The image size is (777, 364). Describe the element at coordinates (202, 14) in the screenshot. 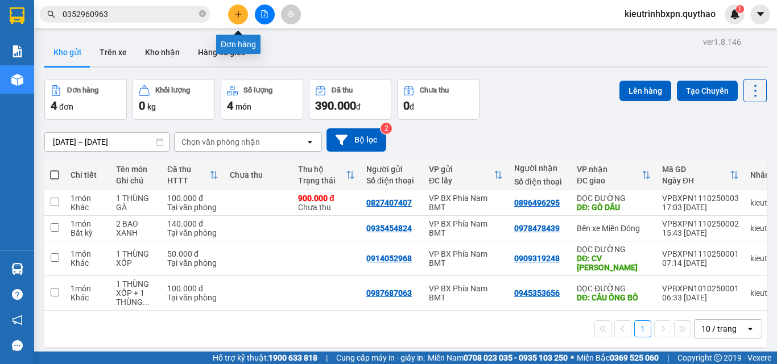

I see `span: close-circle` at that location.